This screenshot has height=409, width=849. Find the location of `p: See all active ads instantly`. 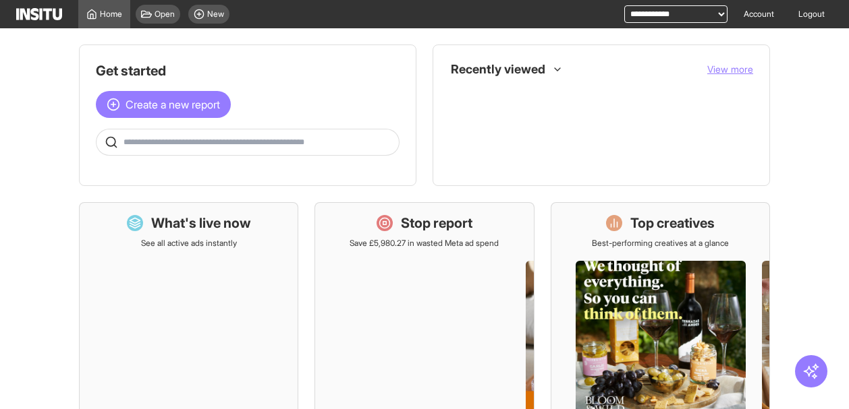

p: See all active ads instantly is located at coordinates (189, 244).